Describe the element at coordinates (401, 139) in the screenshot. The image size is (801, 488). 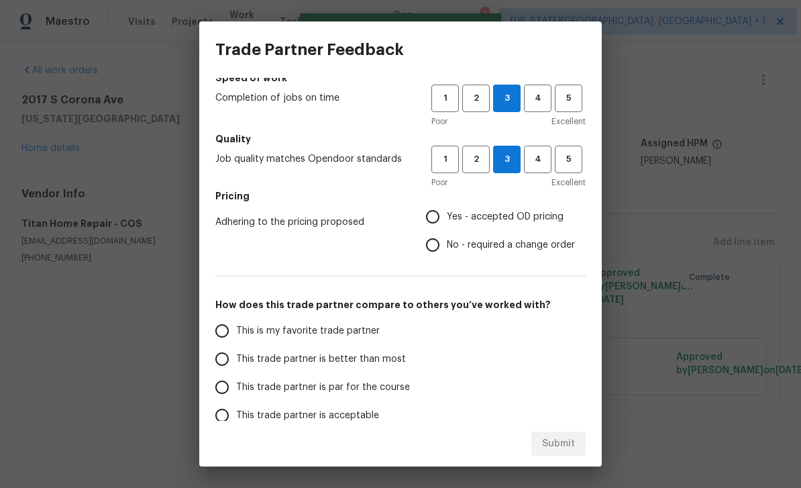
I see `h5: Quality` at that location.